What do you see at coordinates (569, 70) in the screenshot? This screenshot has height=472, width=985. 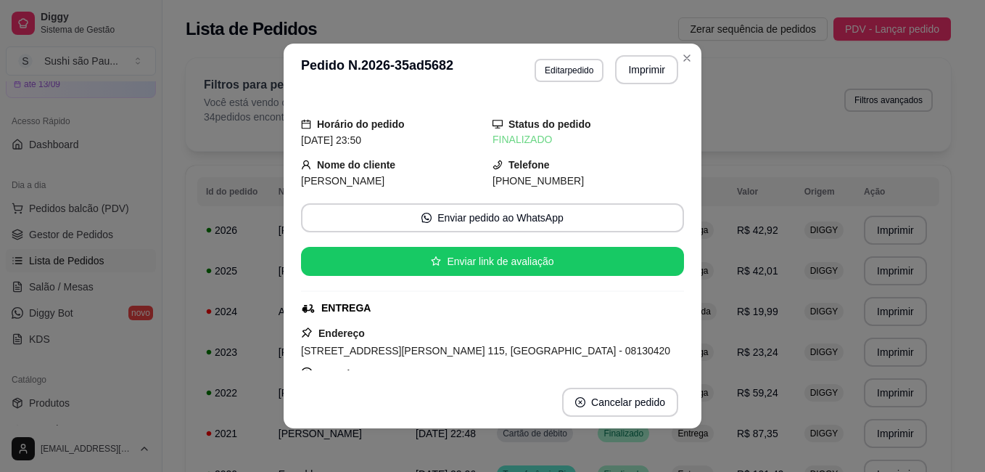 I see `button: Editarpedido` at bounding box center [569, 70].